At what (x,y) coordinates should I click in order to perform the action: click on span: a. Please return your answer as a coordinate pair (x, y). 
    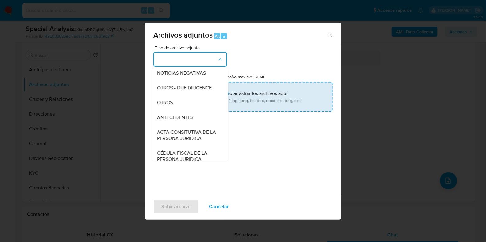
    Looking at the image, I should click on (224, 36).